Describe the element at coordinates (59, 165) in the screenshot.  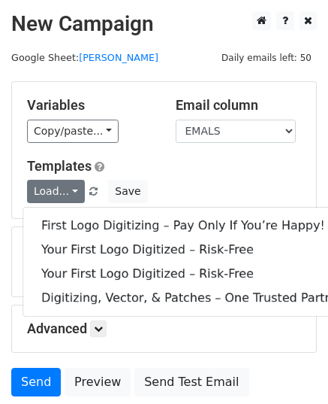
I see `a: Templates` at that location.